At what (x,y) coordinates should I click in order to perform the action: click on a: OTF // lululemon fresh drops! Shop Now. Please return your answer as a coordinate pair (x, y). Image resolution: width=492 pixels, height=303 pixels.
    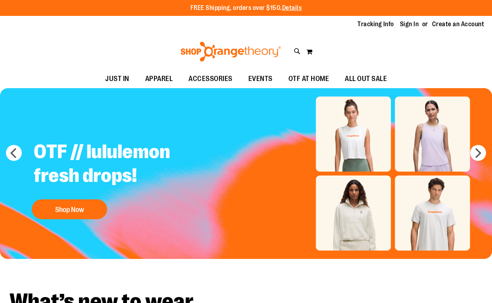
    Looking at the image, I should click on (126, 178).